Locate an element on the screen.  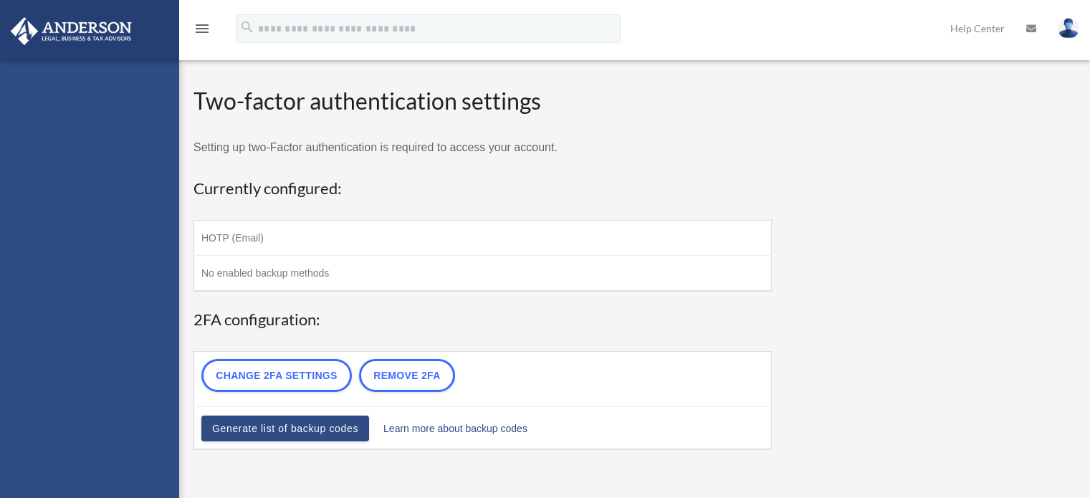
h2: Two-factor authentication settings is located at coordinates (482, 101).